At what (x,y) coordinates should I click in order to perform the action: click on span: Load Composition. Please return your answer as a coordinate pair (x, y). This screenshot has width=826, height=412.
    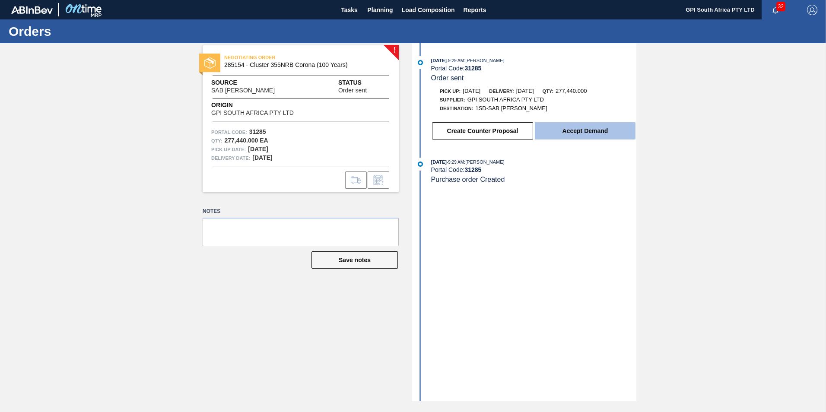
    Looking at the image, I should click on (428, 10).